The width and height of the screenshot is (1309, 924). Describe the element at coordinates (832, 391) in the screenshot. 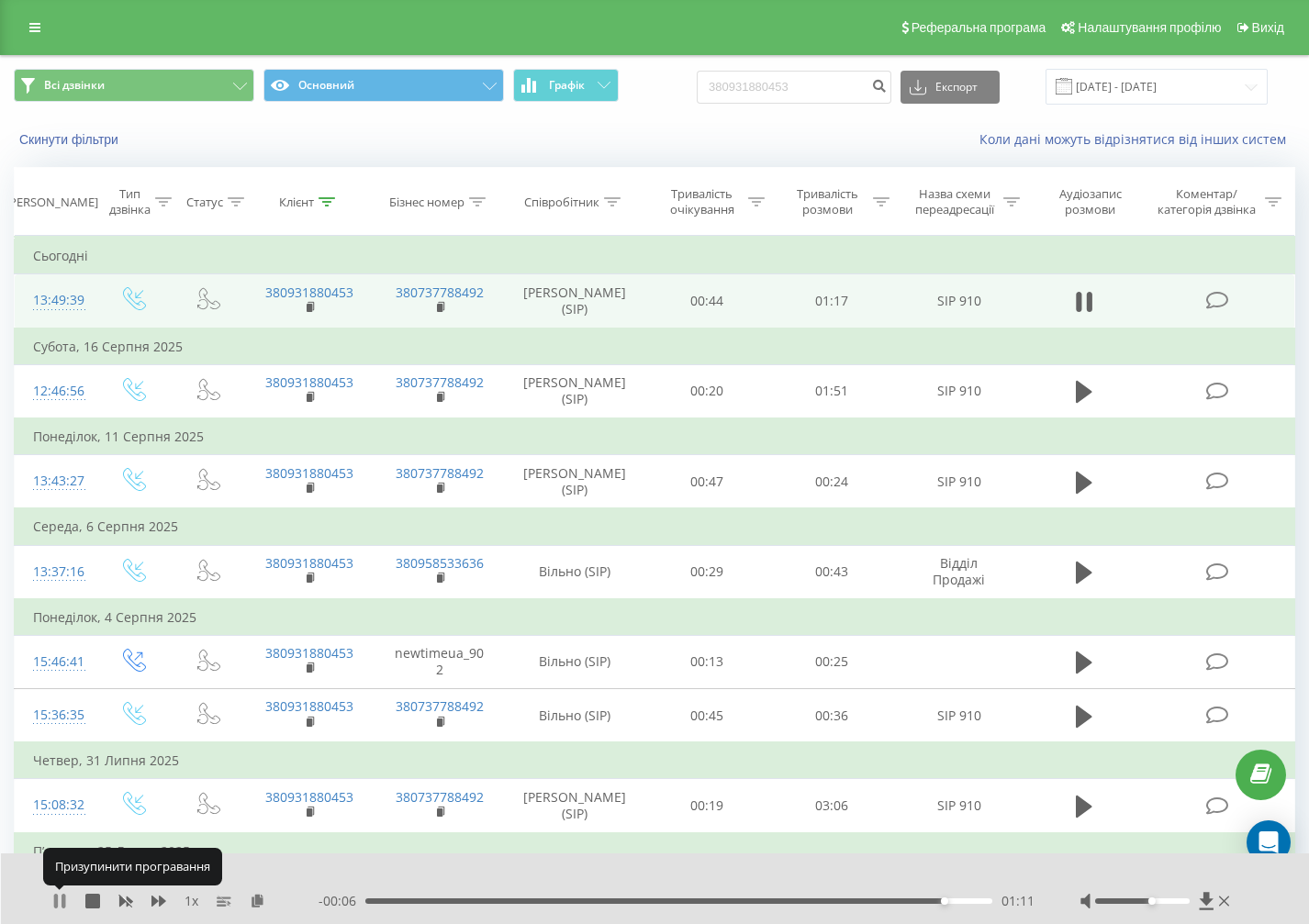

I see `td: 01:51` at that location.